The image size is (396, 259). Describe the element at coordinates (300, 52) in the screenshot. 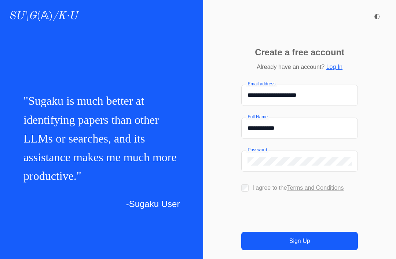

I see `p: Create a free account` at that location.